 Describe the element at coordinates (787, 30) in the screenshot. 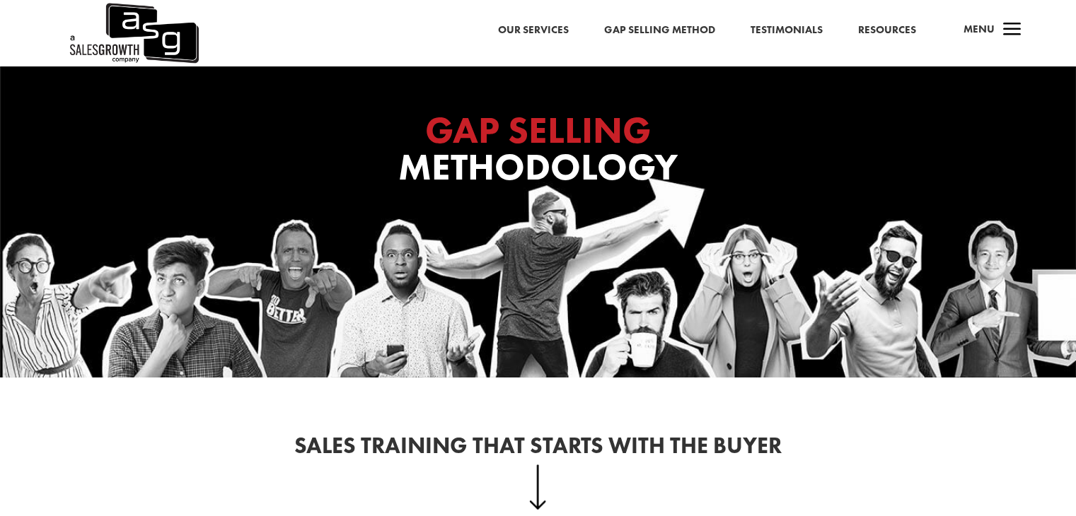

I see `a: Testimonials` at that location.